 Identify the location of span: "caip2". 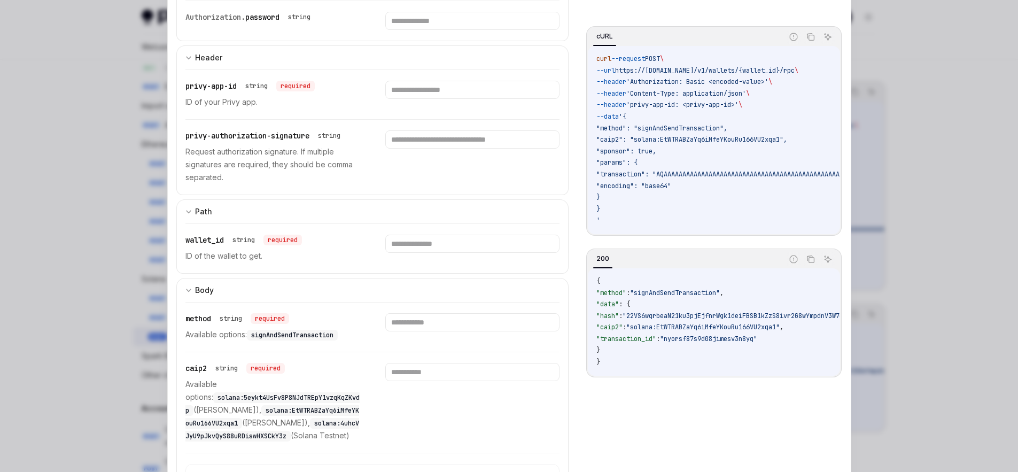
(609, 327).